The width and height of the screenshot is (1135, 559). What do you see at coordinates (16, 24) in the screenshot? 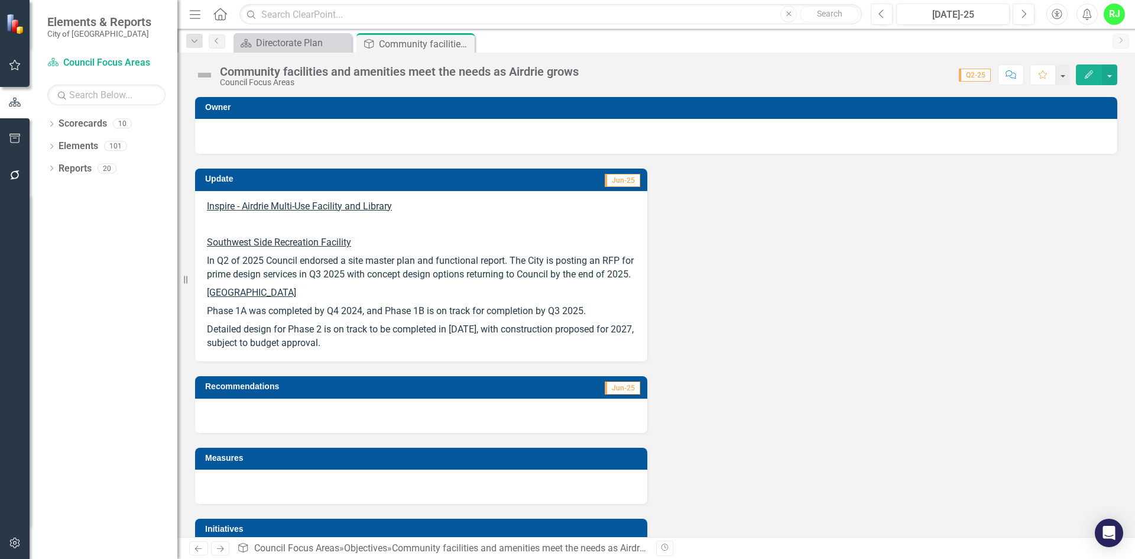
I see `img: ClearPoint Strategy` at bounding box center [16, 24].